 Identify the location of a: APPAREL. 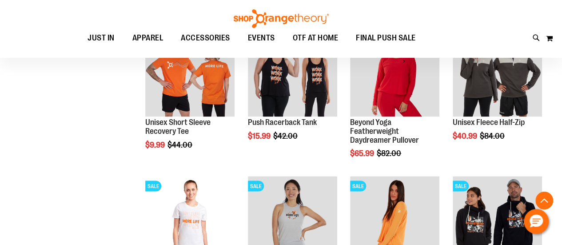
(148, 38).